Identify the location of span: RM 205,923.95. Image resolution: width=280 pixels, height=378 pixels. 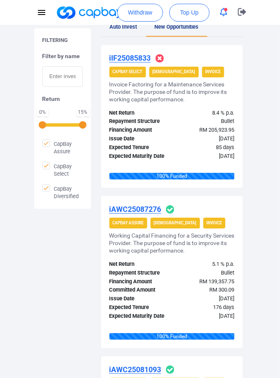
(217, 130).